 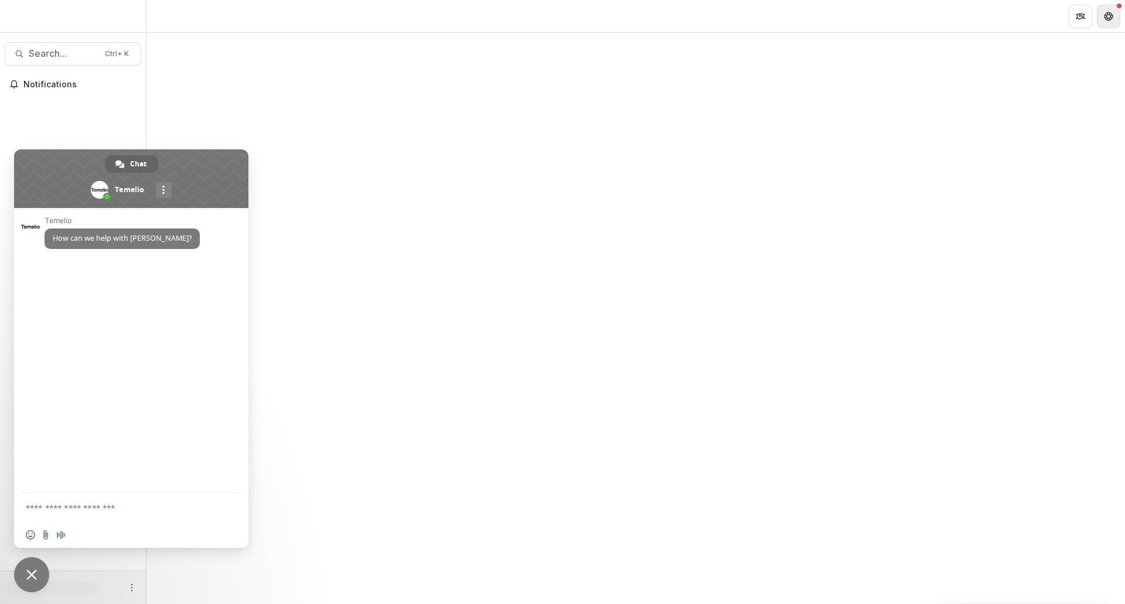 I want to click on span: Insert an emoji, so click(x=30, y=535).